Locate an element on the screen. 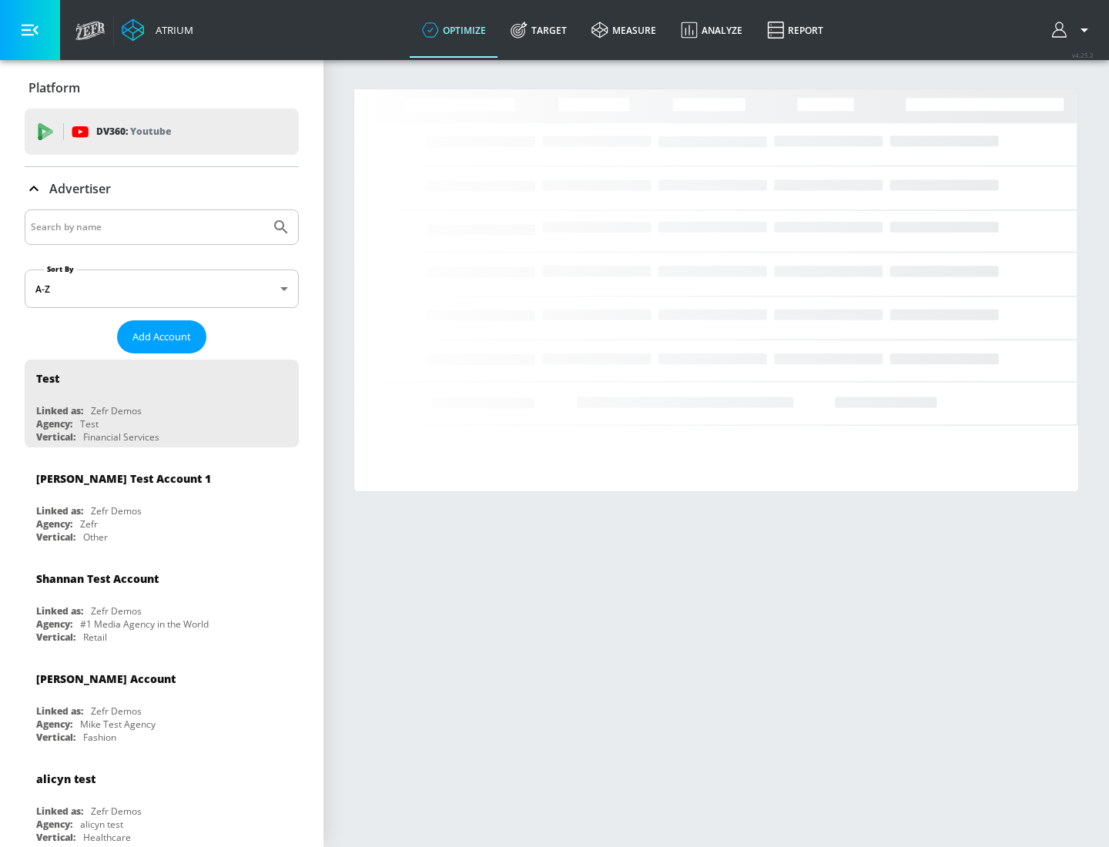 The image size is (1109, 847). a: optimize is located at coordinates (454, 30).